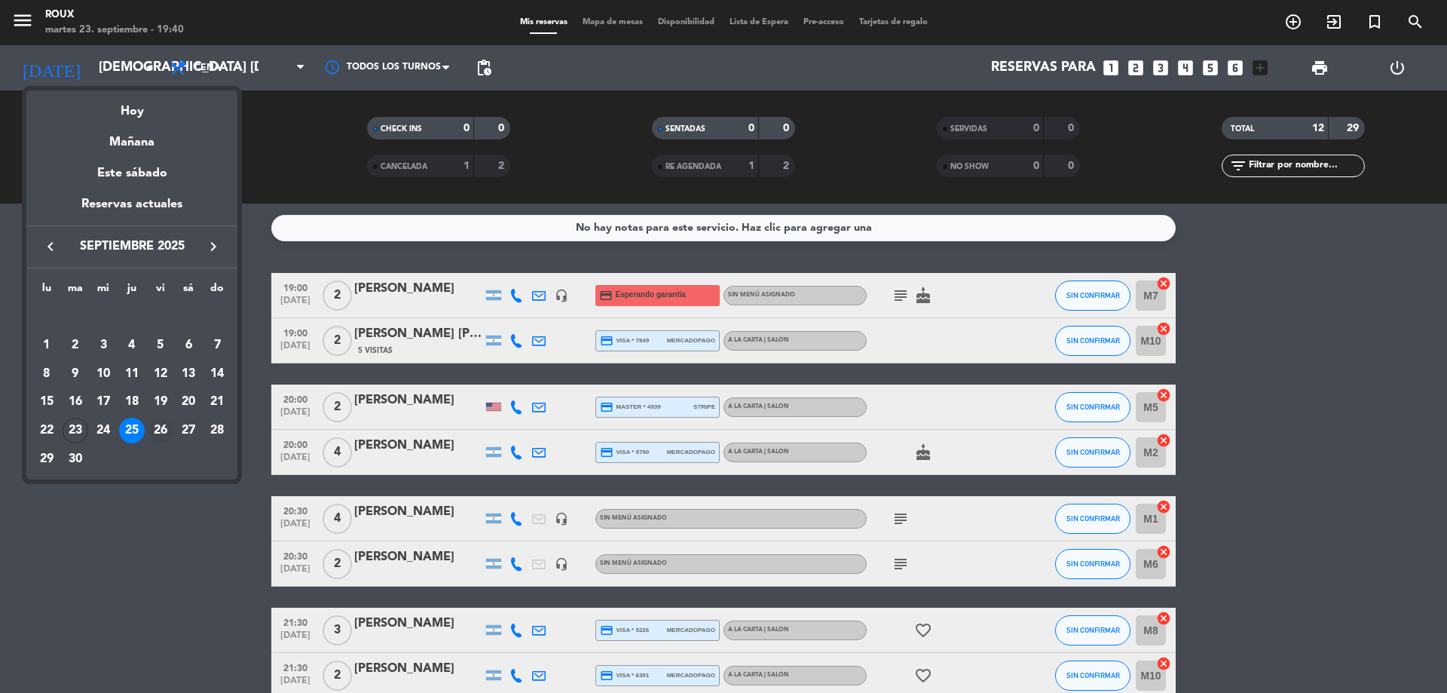 The height and width of the screenshot is (693, 1447). Describe the element at coordinates (132, 210) in the screenshot. I see `div: Reservas actuales` at that location.